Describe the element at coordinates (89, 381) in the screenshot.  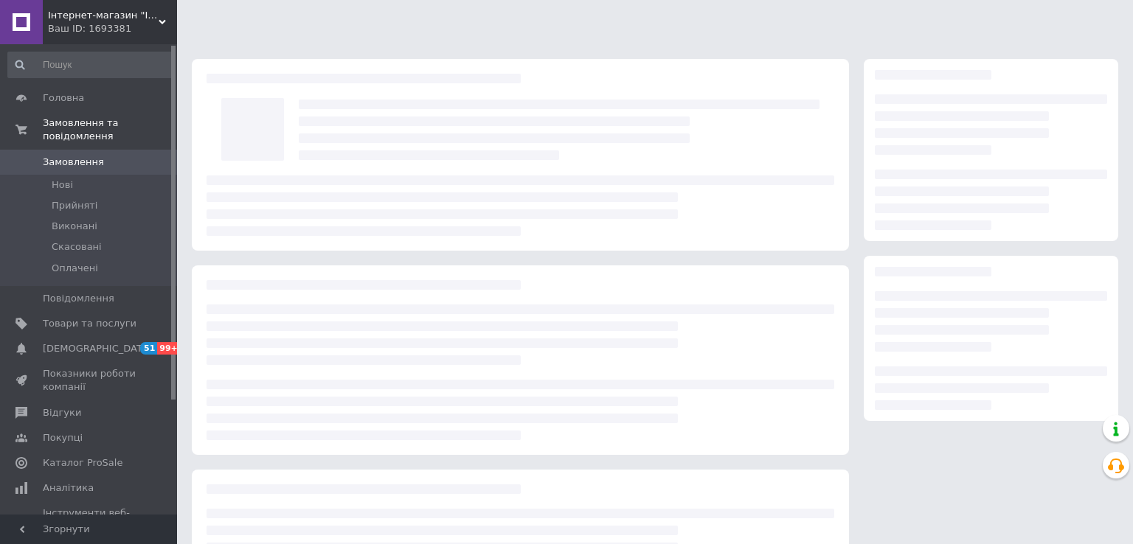
I see `span: Показники роботи компанії` at that location.